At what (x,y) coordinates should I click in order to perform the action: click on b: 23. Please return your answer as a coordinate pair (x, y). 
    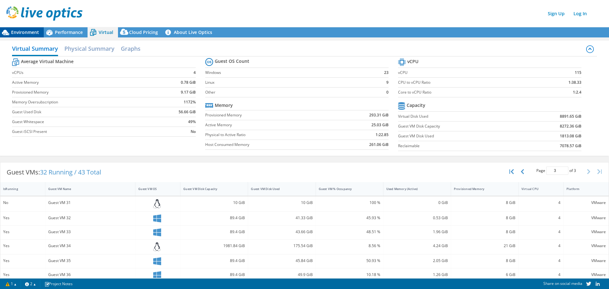
    Looking at the image, I should click on (387, 73).